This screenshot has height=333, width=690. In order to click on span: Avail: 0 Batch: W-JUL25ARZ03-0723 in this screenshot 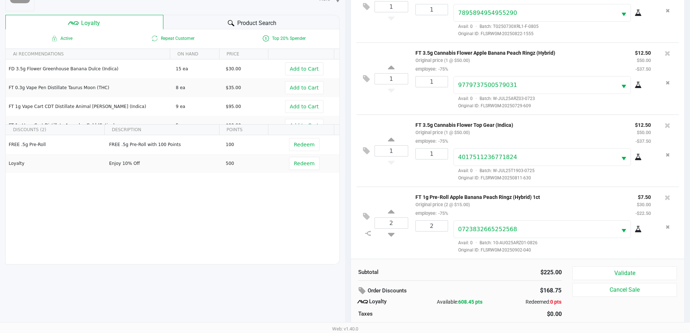, I will do `click(494, 99)`.